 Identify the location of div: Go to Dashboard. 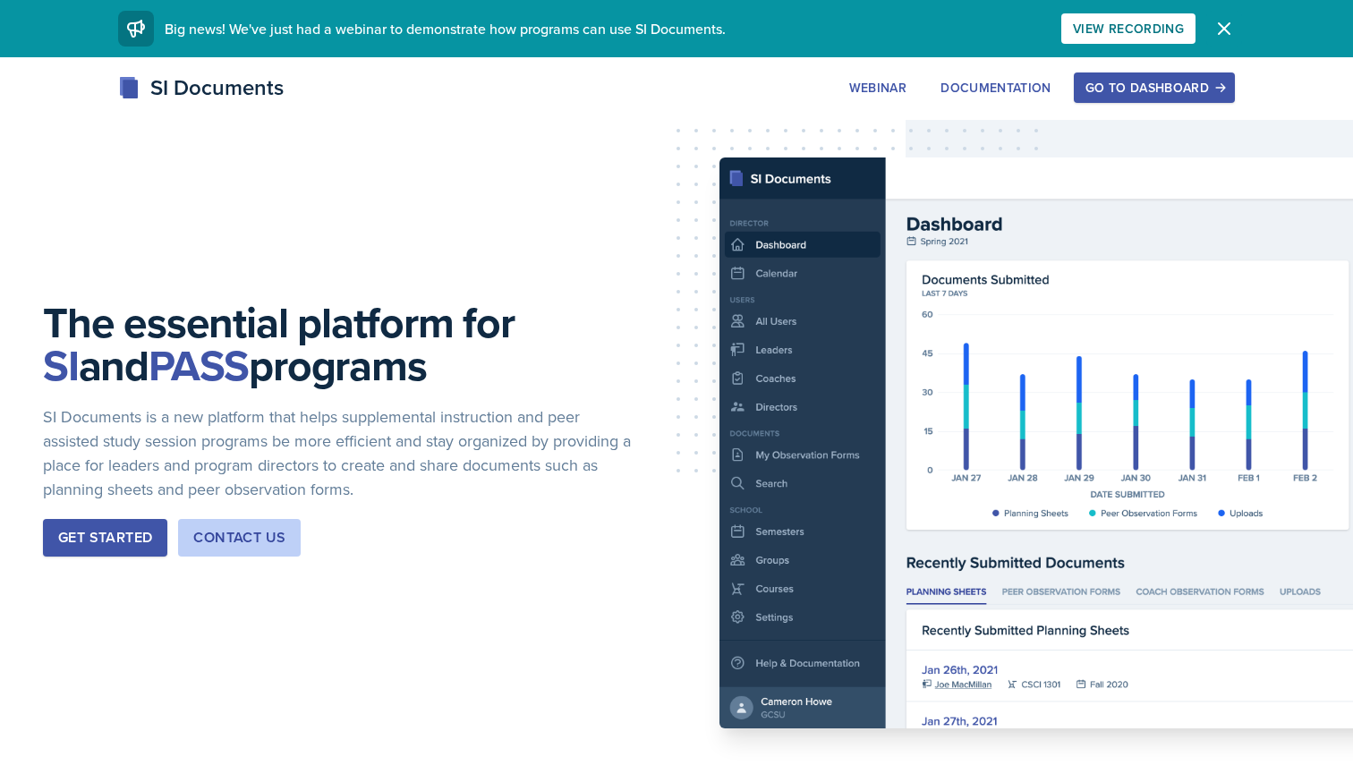
(1155, 88).